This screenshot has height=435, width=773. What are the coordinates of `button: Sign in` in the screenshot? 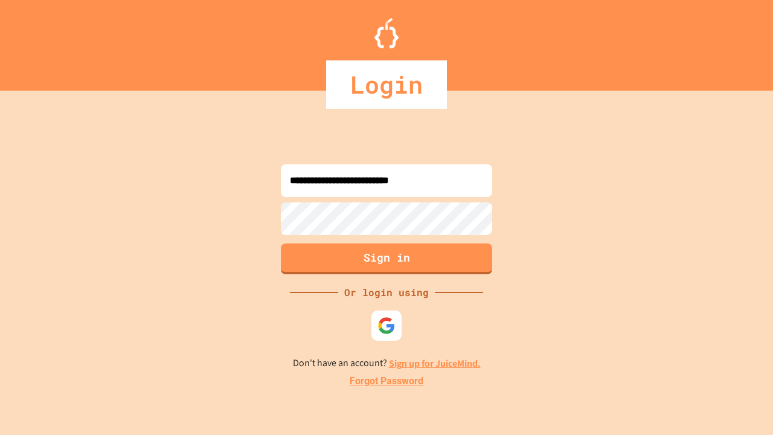 It's located at (387, 259).